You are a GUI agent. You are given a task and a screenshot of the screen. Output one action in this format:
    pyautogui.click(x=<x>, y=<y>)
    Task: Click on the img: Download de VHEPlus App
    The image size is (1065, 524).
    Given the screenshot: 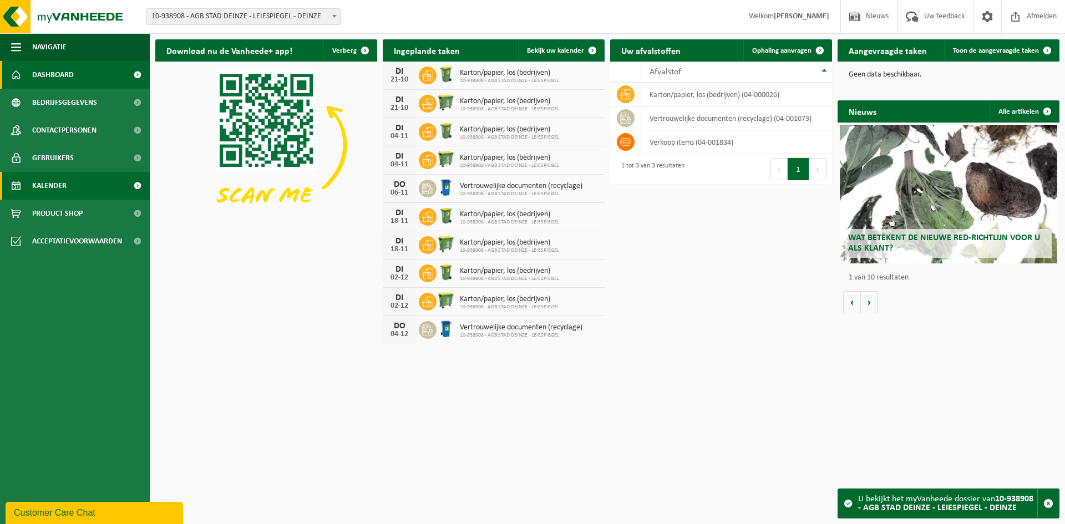 What is the action you would take?
    pyautogui.click(x=266, y=145)
    